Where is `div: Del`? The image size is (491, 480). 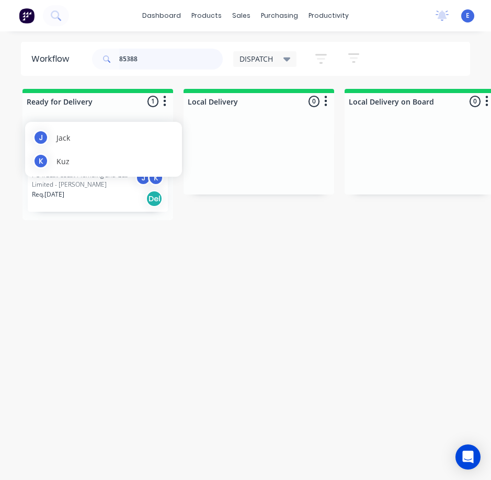 div: Del is located at coordinates (154, 199).